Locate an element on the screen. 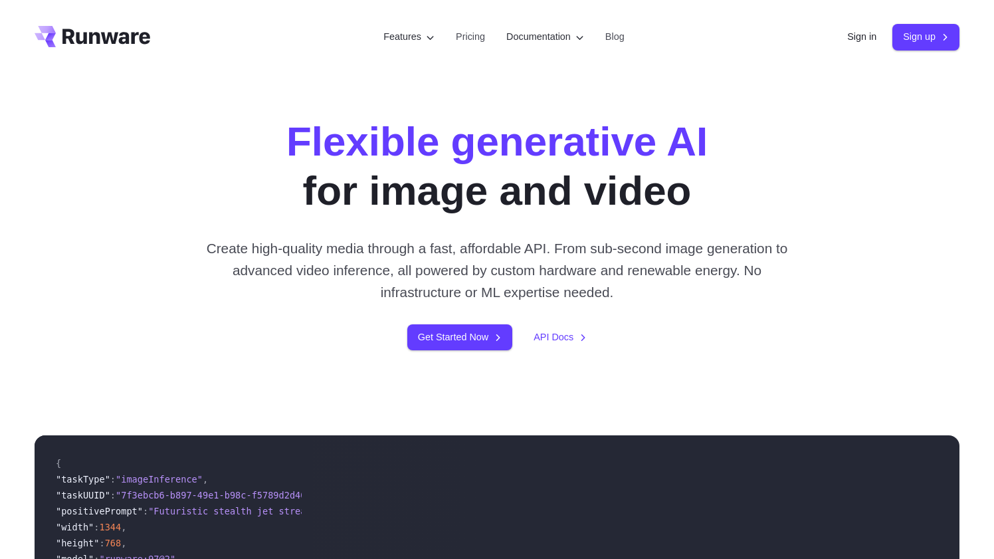 This screenshot has height=559, width=994. span: "height" is located at coordinates (77, 543).